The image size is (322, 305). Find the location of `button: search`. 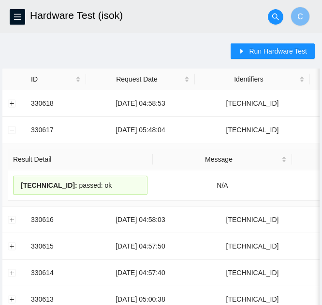

button: search is located at coordinates (275, 17).